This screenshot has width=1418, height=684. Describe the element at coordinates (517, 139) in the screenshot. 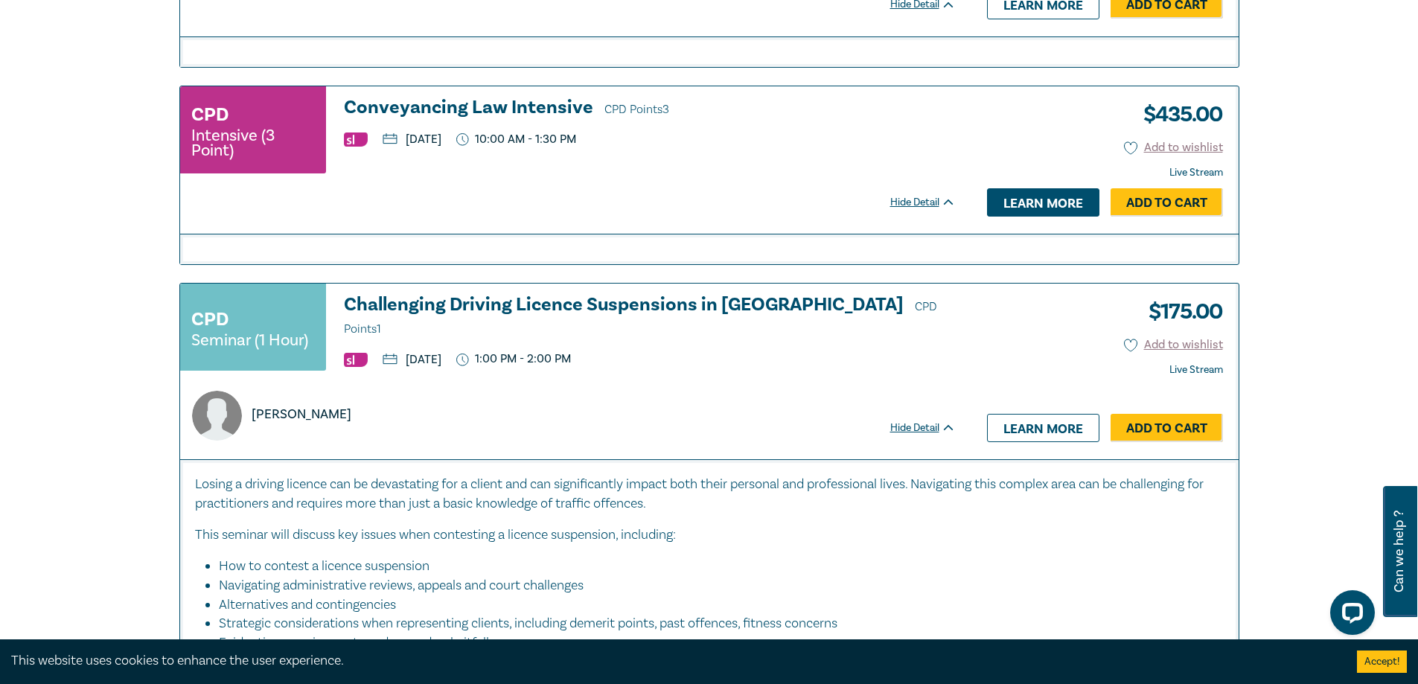

I see `p: 10:00 AM - 1:30 PM` at that location.